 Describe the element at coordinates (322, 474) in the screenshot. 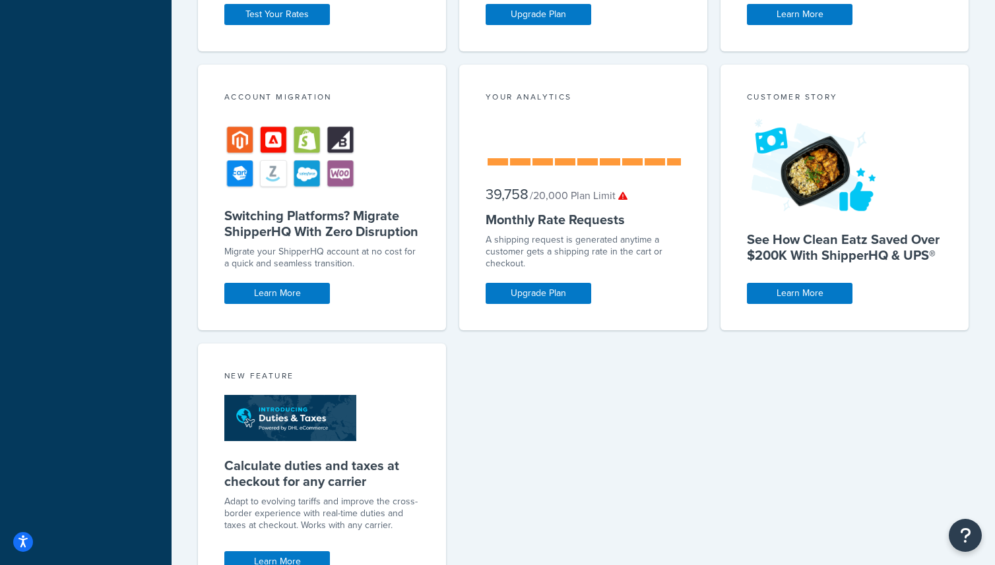

I see `h5: Calculate duties and taxes at checkout for any carrier` at that location.